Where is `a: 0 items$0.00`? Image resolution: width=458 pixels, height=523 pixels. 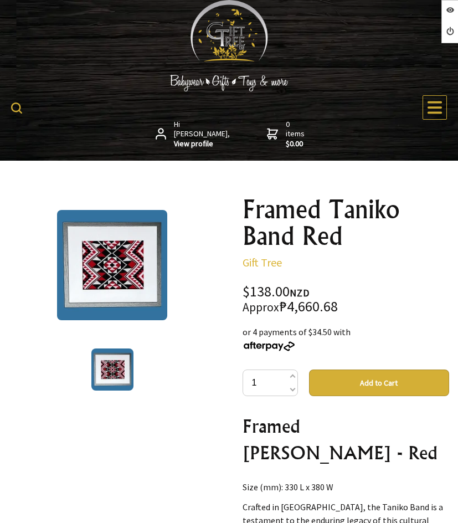 a: 0 items$0.00 is located at coordinates (287, 134).